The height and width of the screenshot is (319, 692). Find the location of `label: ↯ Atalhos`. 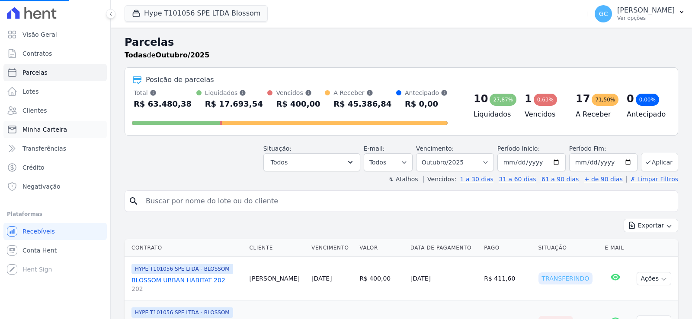

label: ↯ Atalhos is located at coordinates (403, 179).